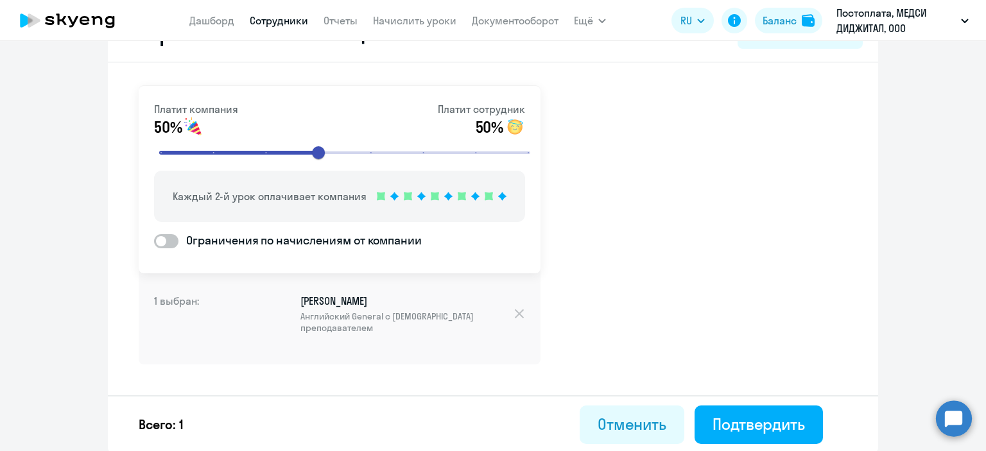 The width and height of the screenshot is (986, 451). What do you see at coordinates (808, 21) in the screenshot?
I see `img: balance` at bounding box center [808, 21].